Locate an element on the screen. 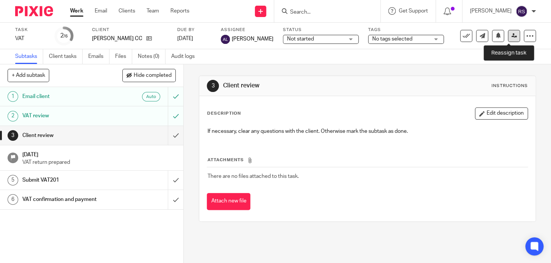 The width and height of the screenshot is (551, 263). div: Instructions is located at coordinates (509, 86).